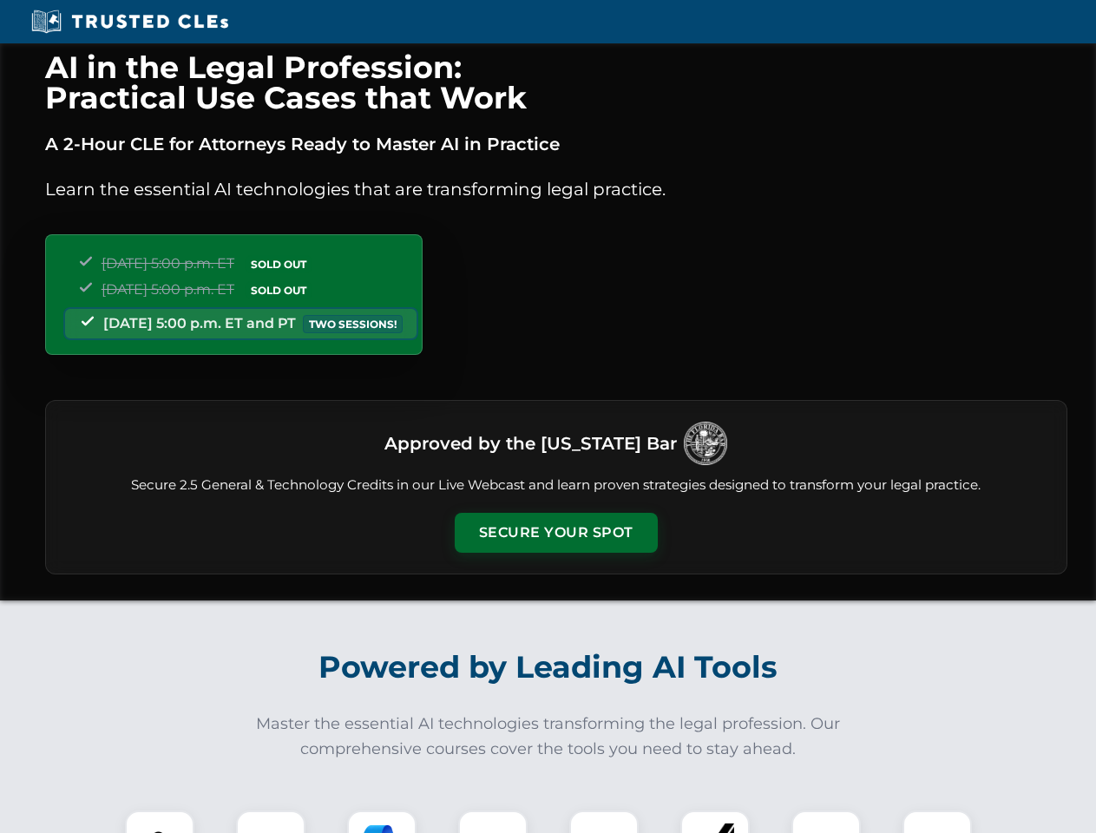 The image size is (1096, 833). Describe the element at coordinates (556, 144) in the screenshot. I see `p: A 2-Hour CLE for Attorneys Ready to Master AI in Practice` at that location.